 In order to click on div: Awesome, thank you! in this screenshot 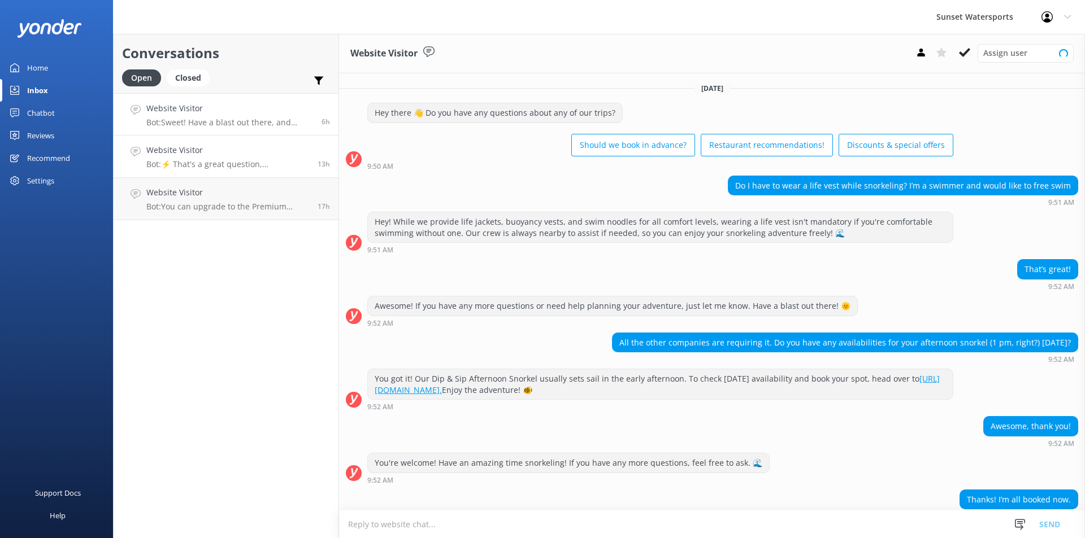, I will do `click(1030, 426)`.